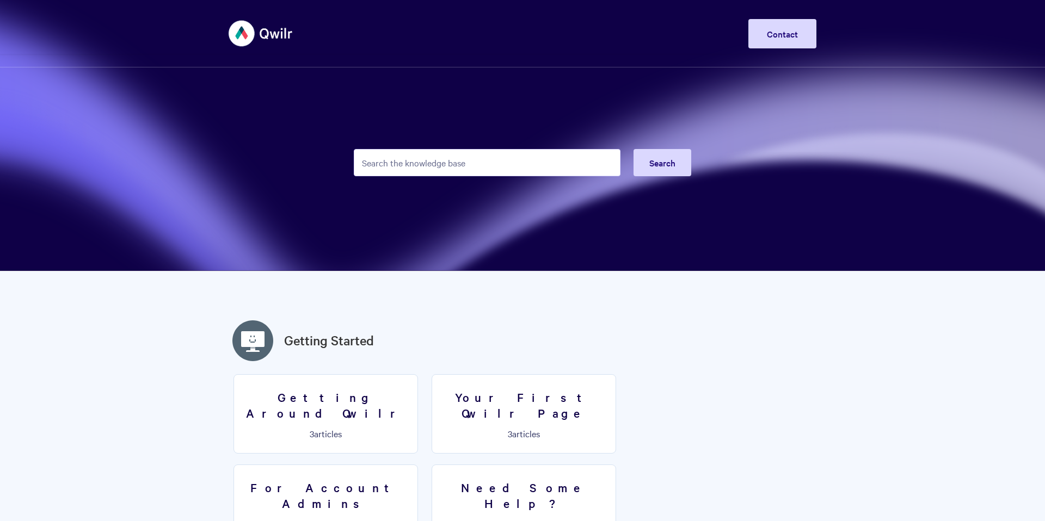  I want to click on a: Contact, so click(782, 34).